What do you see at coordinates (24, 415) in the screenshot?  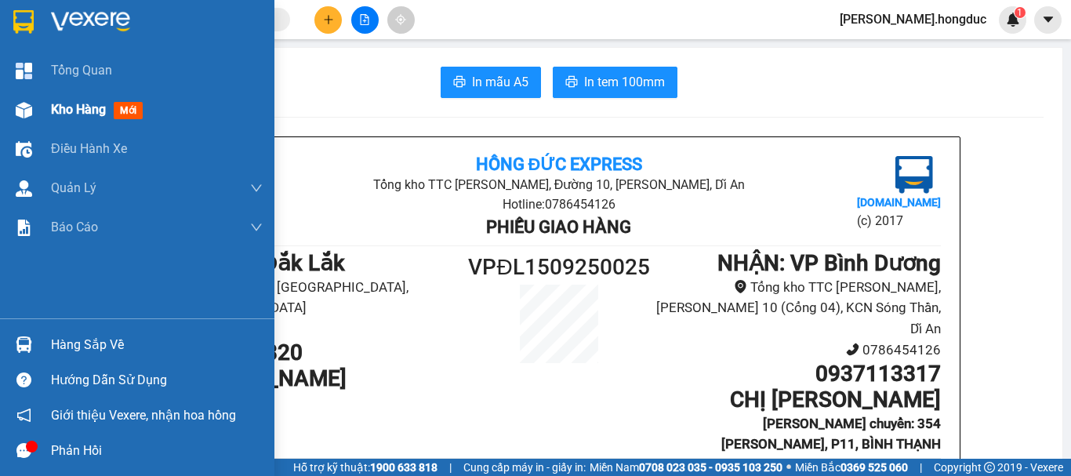 I see `span: notification` at bounding box center [24, 415].